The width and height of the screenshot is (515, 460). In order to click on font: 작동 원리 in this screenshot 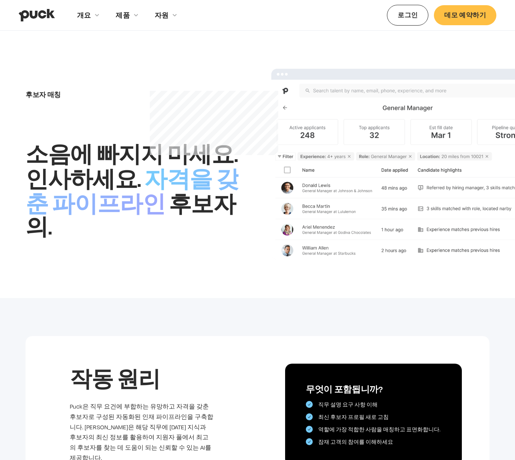, I will do `click(115, 379)`.